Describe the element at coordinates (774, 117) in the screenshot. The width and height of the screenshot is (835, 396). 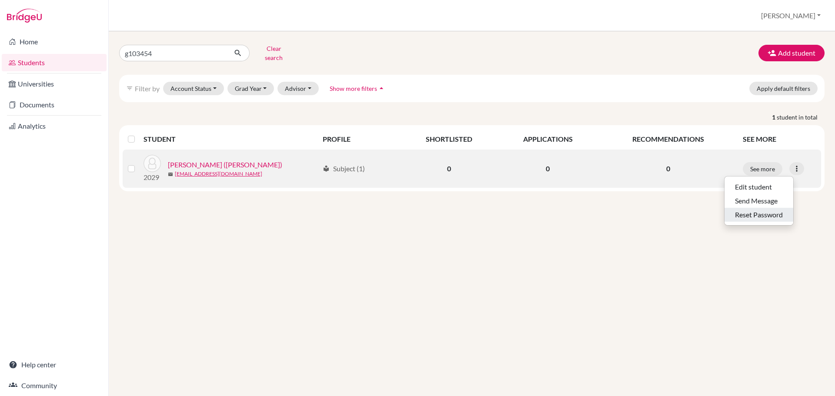
I see `strong: 1` at that location.